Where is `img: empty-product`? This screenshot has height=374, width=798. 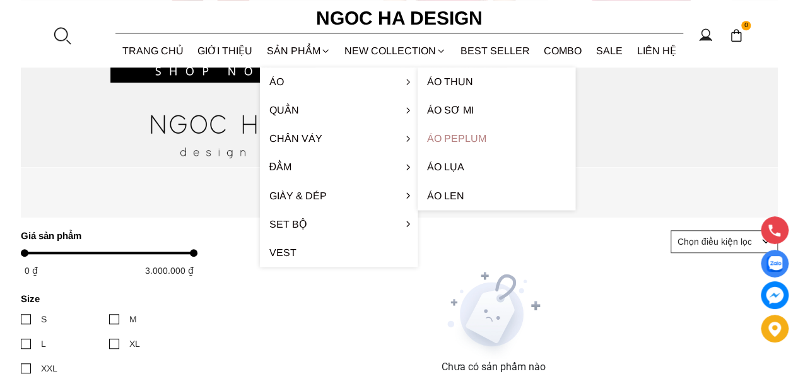 img: empty-product is located at coordinates (494, 309).